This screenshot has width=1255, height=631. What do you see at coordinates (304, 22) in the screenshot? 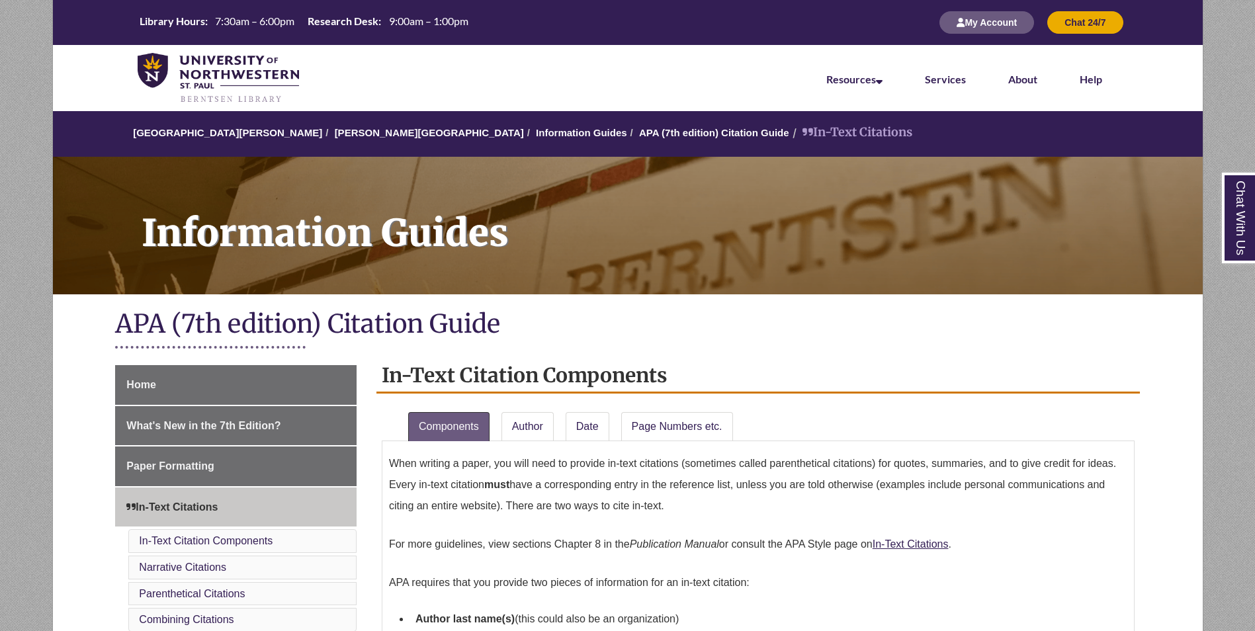
I see `table: Hours Today` at bounding box center [304, 22].